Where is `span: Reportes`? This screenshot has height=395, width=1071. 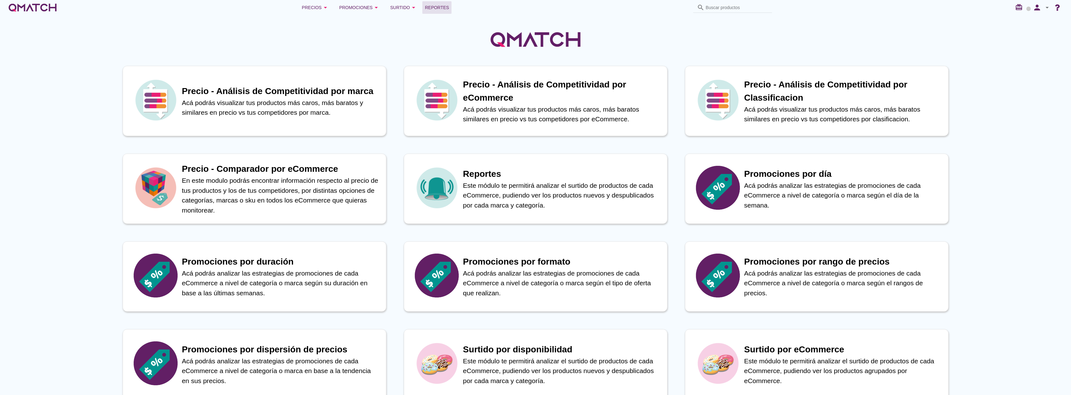
span: Reportes is located at coordinates (437, 8).